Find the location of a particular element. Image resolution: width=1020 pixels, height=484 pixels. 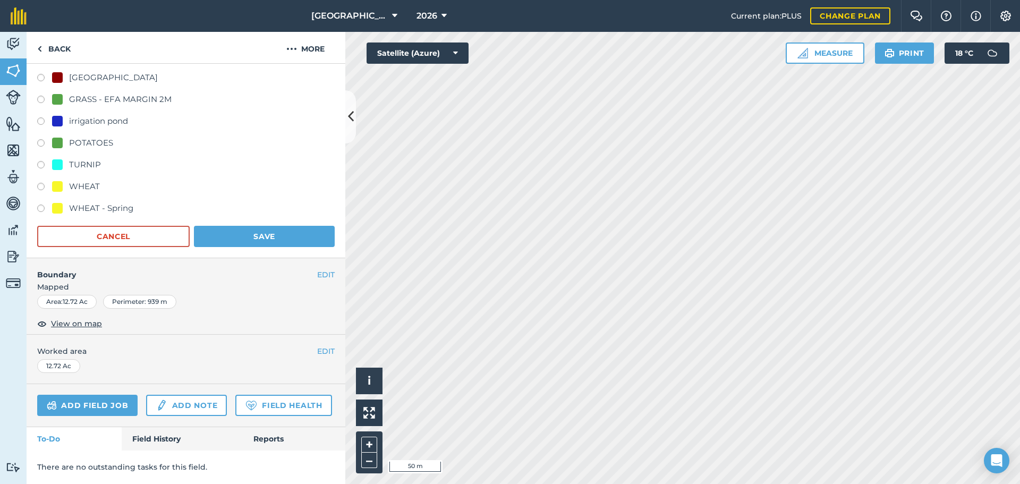

img: svg+xml;base64,PHN2ZyB4bWxucz0iaHR0cDovL3d3dy53My5vcmcvMjAwMC9zdmciIHdpZHRoPSIxOSIgaGVpZ2h0PSIyNC... is located at coordinates (889, 53).